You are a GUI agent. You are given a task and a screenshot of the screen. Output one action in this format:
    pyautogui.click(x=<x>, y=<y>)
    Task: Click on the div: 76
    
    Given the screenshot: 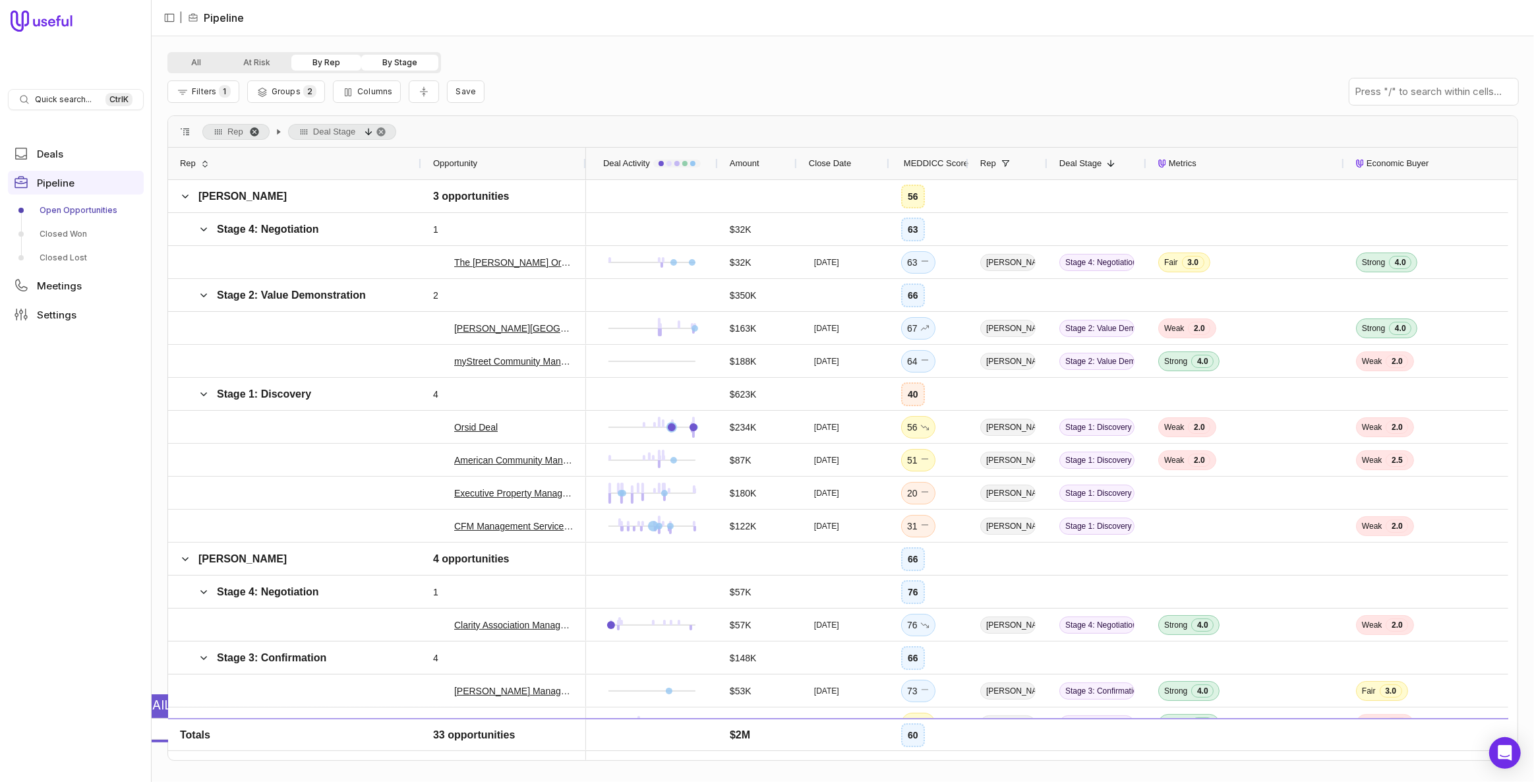 What is the action you would take?
    pyautogui.click(x=918, y=625)
    